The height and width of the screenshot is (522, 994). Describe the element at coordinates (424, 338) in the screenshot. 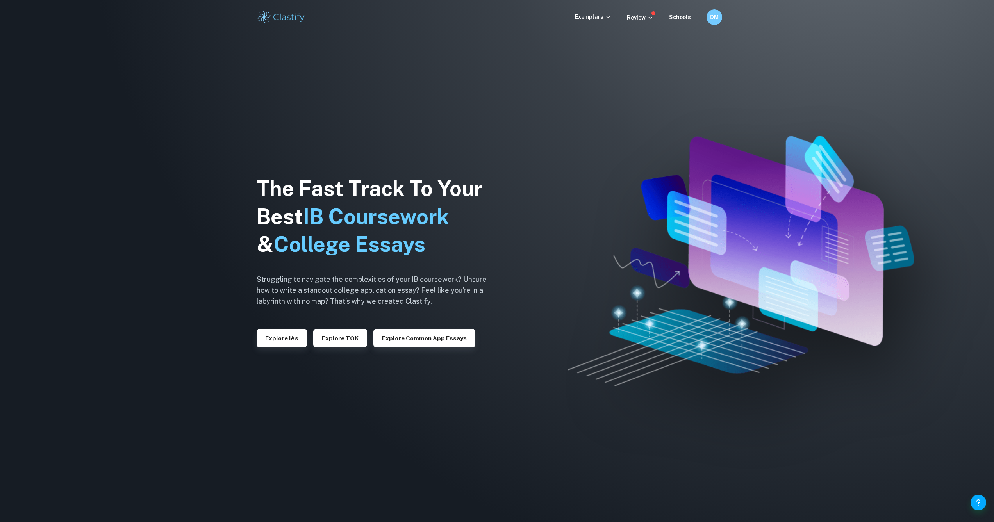

I see `a: Explore Common App essays` at that location.